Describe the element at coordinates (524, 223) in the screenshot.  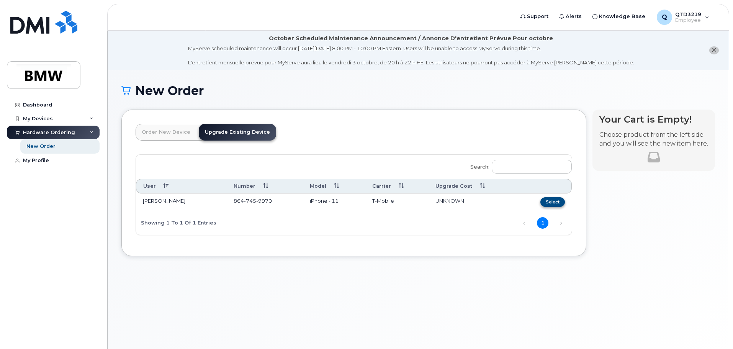
I see `a: Previous` at that location.